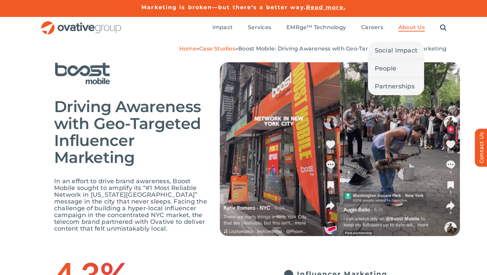  I want to click on img: Boost-Mobile-Top-Image.png, so click(340, 149).